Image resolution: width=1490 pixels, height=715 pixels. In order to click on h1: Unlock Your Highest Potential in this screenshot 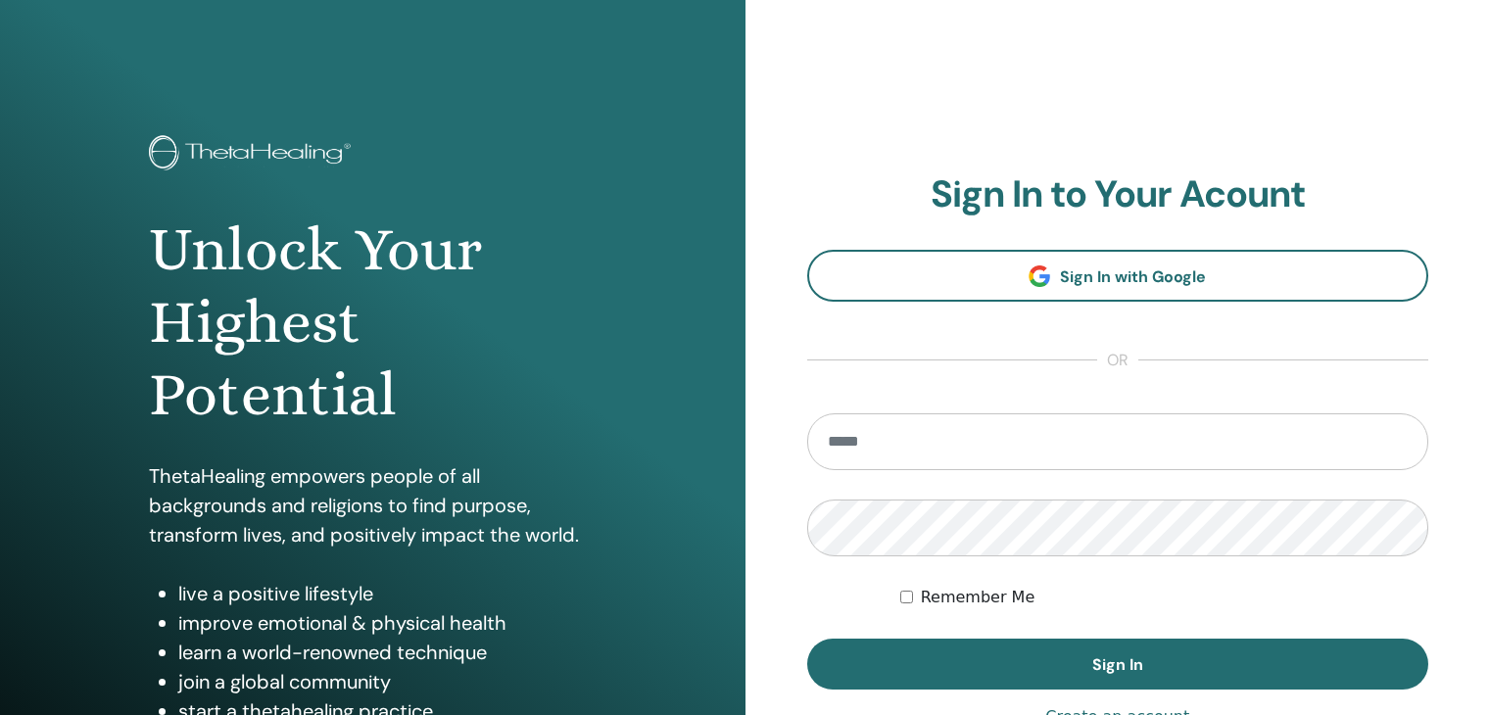, I will do `click(372, 322)`.